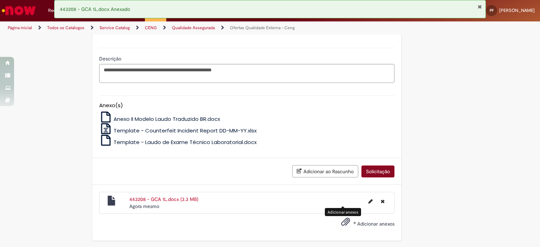 This screenshot has height=247, width=540. Describe the element at coordinates (60, 11) in the screenshot. I see `span: Requisições` at that location.